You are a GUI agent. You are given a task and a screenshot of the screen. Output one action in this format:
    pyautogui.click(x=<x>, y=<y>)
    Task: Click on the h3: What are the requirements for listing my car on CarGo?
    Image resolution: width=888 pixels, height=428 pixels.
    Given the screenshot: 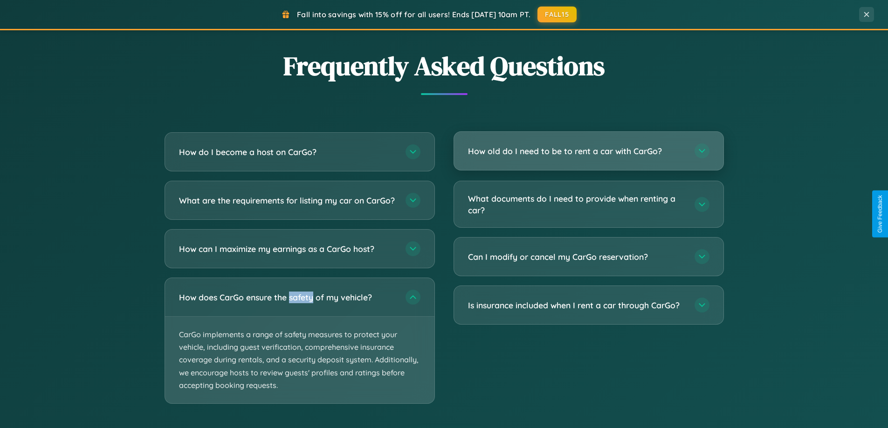 What is the action you would take?
    pyautogui.click(x=288, y=200)
    